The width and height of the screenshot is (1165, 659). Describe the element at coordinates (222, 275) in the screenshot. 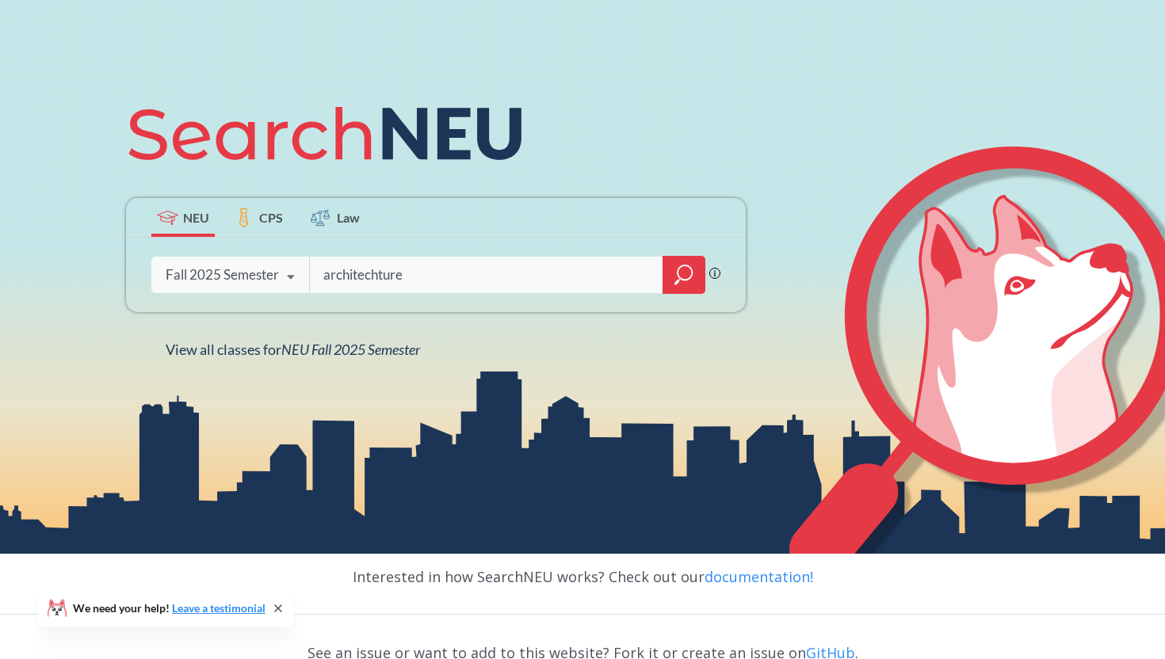

I see `div: Fall 2025 Semester` at that location.